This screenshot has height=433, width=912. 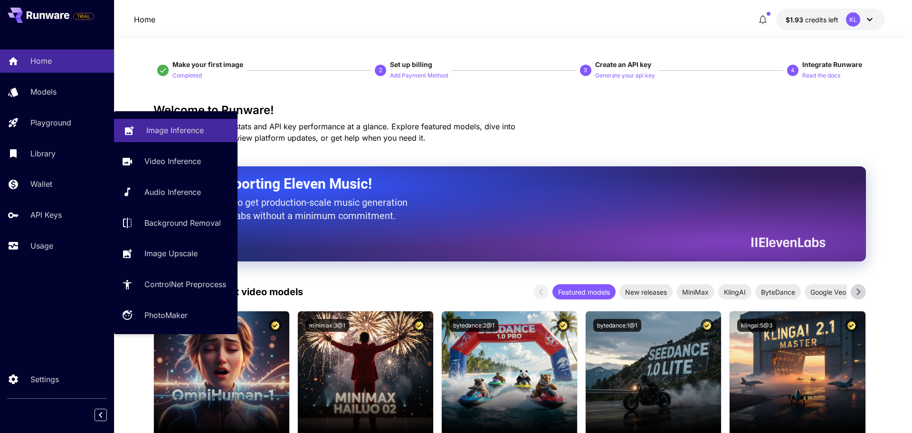 What do you see at coordinates (43, 92) in the screenshot?
I see `p: Models` at bounding box center [43, 92].